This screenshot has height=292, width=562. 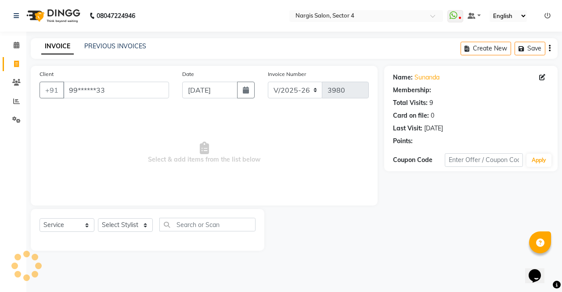 What do you see at coordinates (207, 225) in the screenshot?
I see `input: Search or Scan` at bounding box center [207, 225].